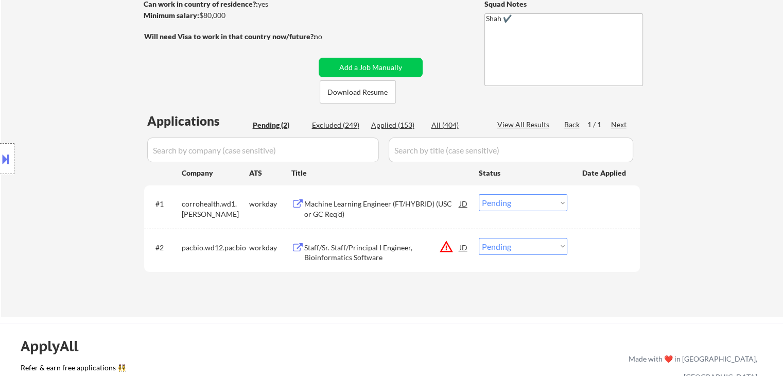 The image size is (783, 376). Describe the element at coordinates (525, 125) in the screenshot. I see `div: View All Results` at that location.